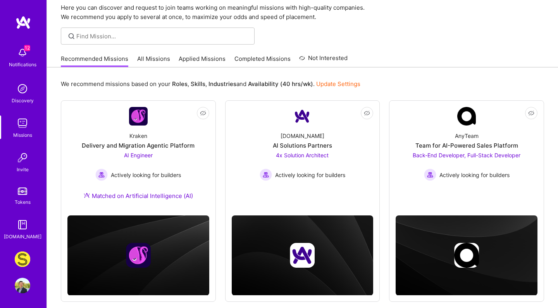  I want to click on a: Recommended Missions, so click(94, 61).